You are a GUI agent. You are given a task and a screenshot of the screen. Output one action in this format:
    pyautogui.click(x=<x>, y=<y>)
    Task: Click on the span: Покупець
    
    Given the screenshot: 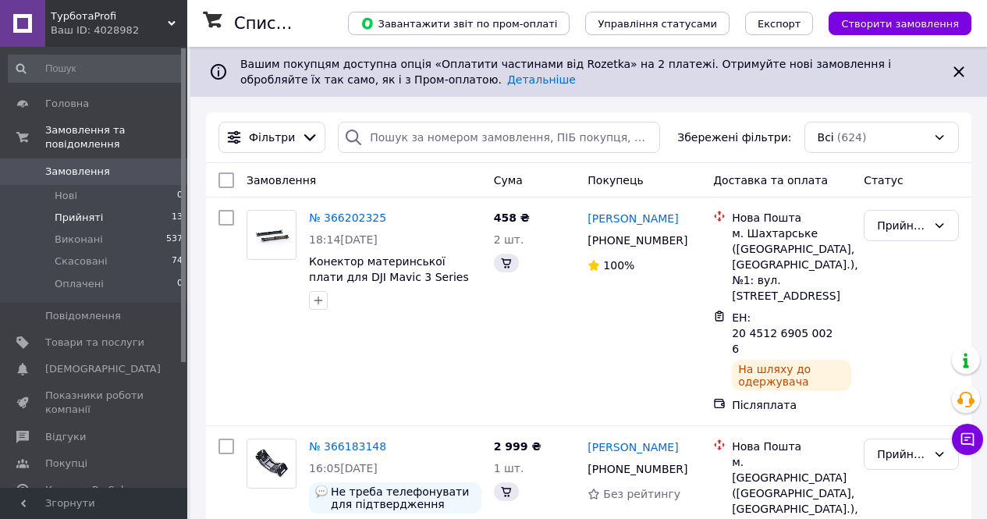 What is the action you would take?
    pyautogui.click(x=615, y=180)
    